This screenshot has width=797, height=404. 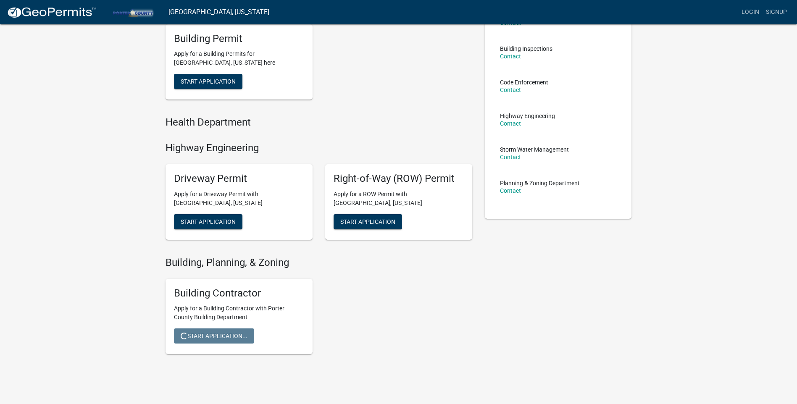 I want to click on button: Start Application..., so click(x=214, y=336).